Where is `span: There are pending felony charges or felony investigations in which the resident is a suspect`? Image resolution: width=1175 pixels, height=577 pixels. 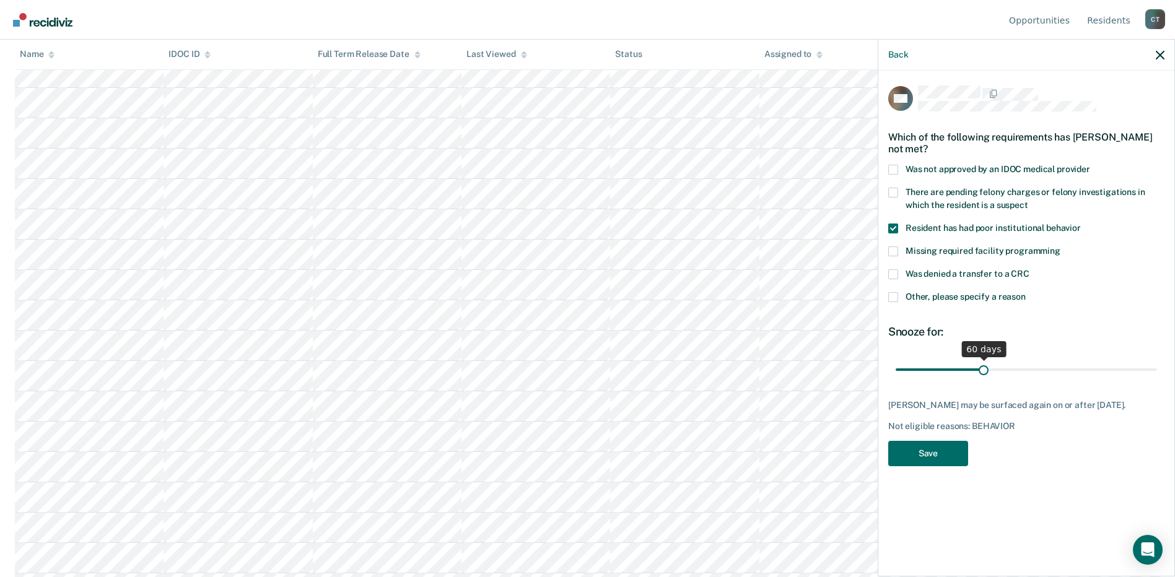
span: There are pending felony charges or felony investigations in which the resident is a suspect is located at coordinates (1025, 198).